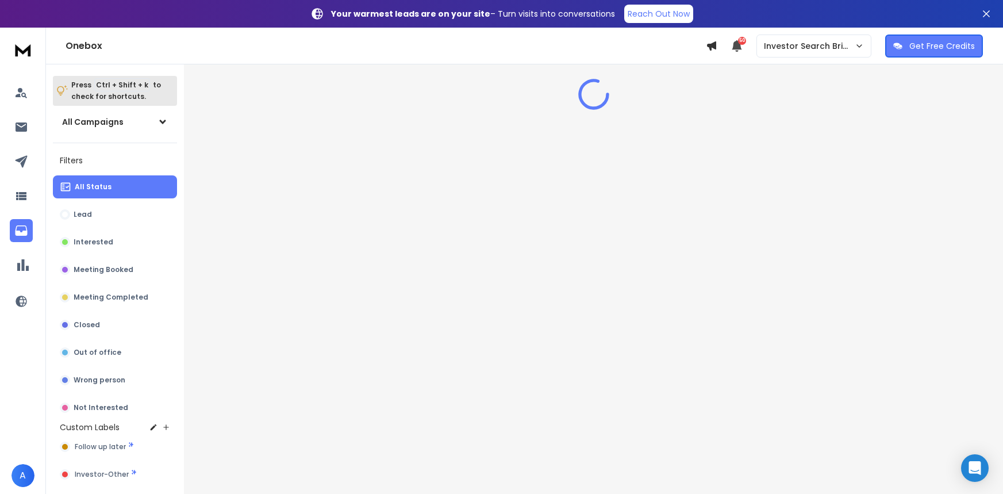 The width and height of the screenshot is (1003, 494). What do you see at coordinates (102, 474) in the screenshot?
I see `span: Investor-Other` at bounding box center [102, 474].